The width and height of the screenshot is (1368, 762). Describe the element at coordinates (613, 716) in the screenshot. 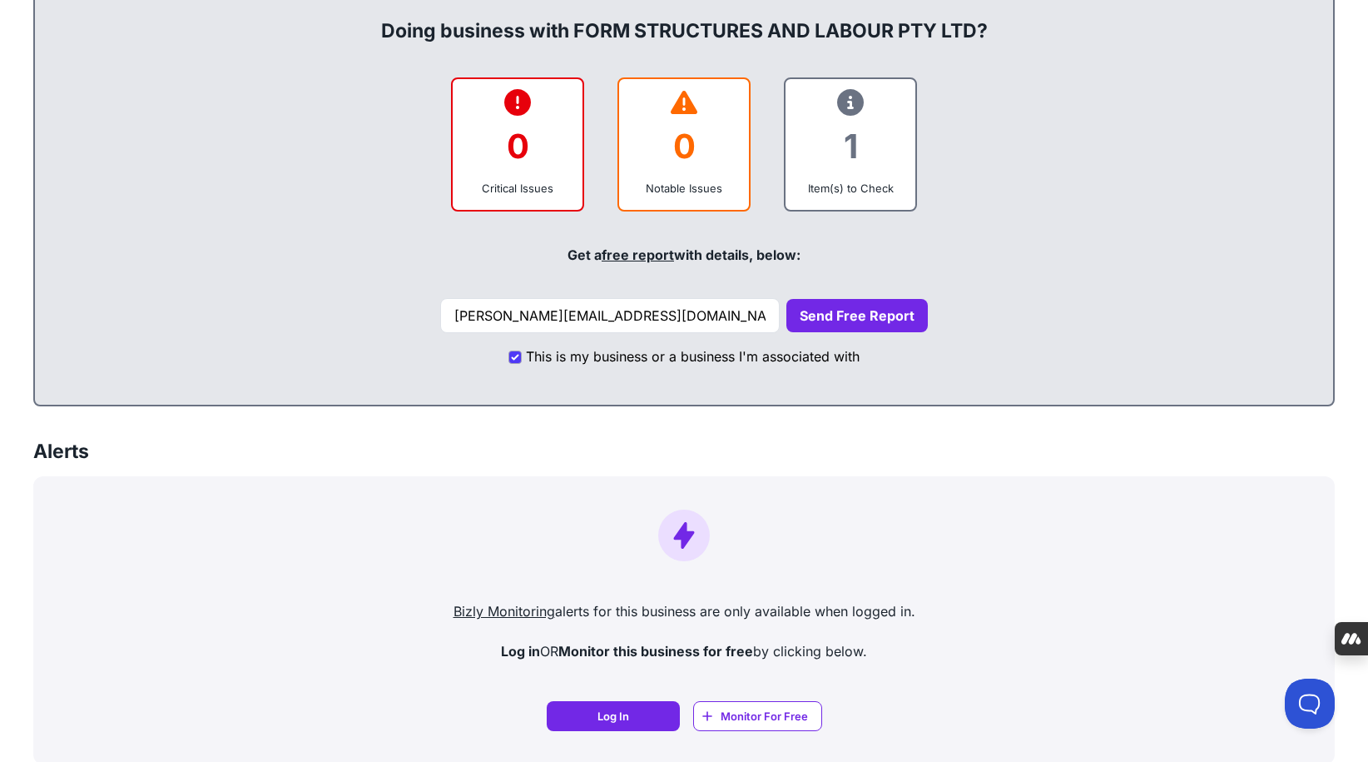

I see `span: Log In` at that location.